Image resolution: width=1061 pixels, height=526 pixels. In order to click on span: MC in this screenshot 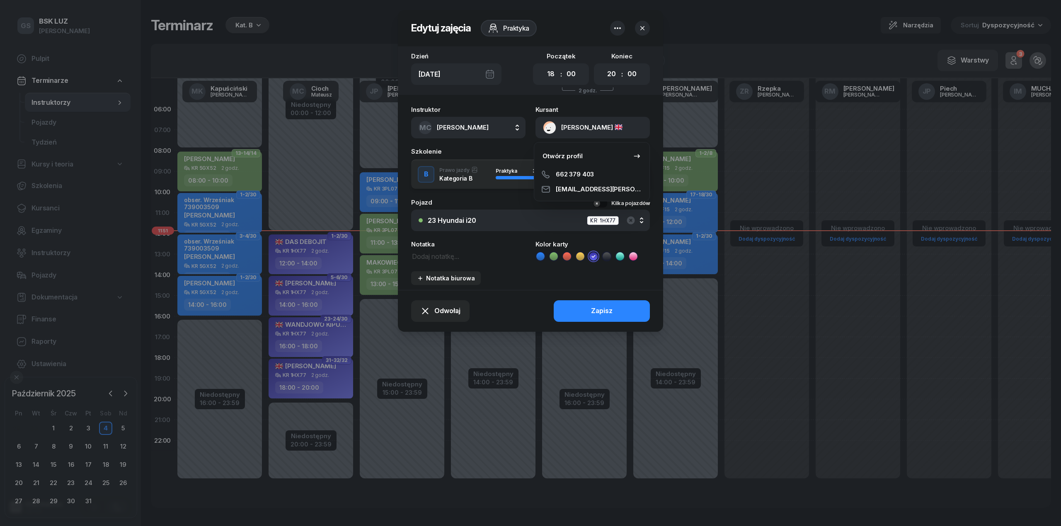, I will do `click(425, 128)`.